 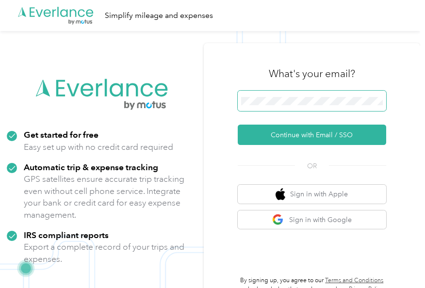 What do you see at coordinates (354, 280) in the screenshot?
I see `a: Terms and Conditions` at bounding box center [354, 280].